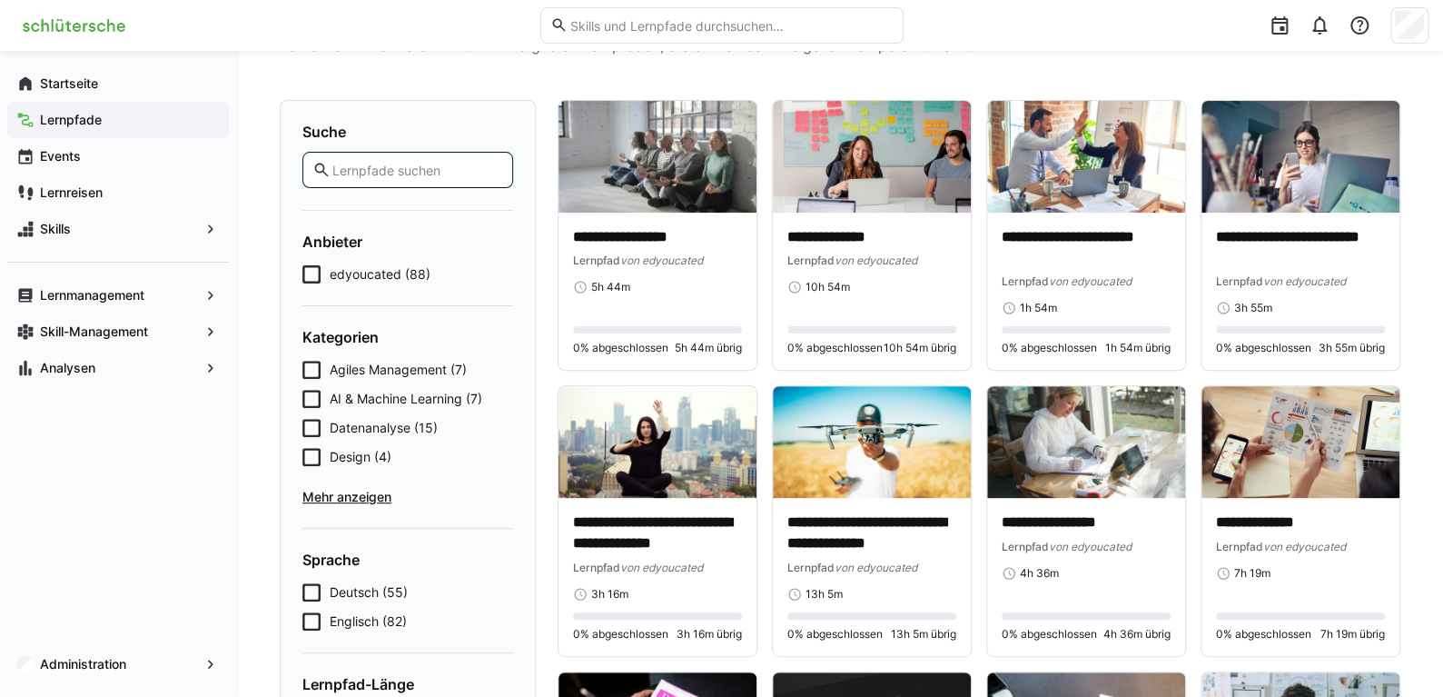 This screenshot has height=697, width=1443. I want to click on span: 5h 44m, so click(610, 287).